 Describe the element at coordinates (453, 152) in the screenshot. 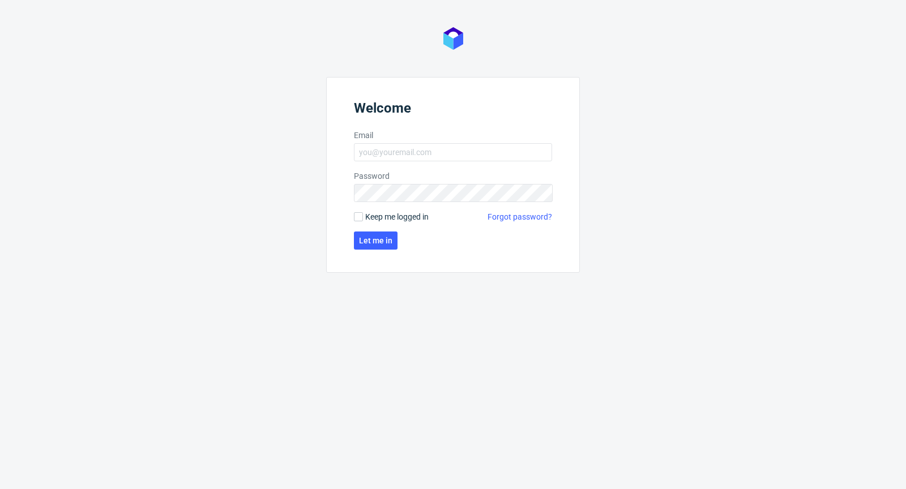

I see `input: you@youremail.com` at that location.